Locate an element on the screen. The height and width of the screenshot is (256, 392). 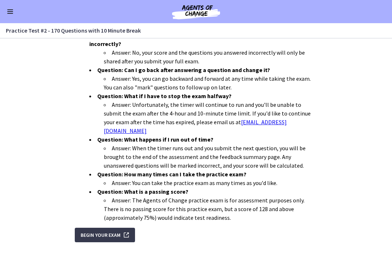
li: Answer: Yes, you can go backward and forward at any time while taking the exam. You can also "mar... is located at coordinates (210, 83).